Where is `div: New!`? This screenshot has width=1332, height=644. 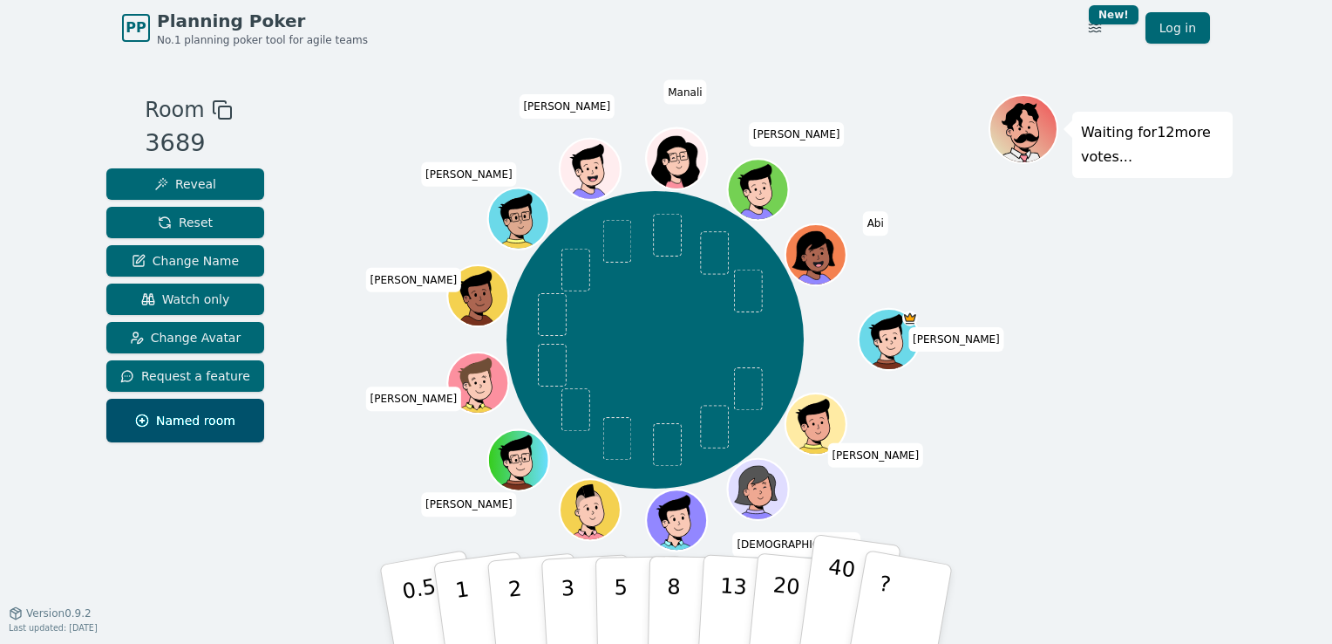 div: New! is located at coordinates (1114, 15).